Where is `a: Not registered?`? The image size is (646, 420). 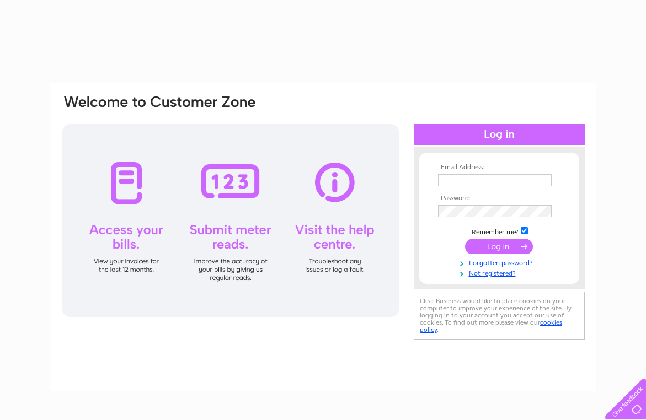 a: Not registered? is located at coordinates (500, 272).